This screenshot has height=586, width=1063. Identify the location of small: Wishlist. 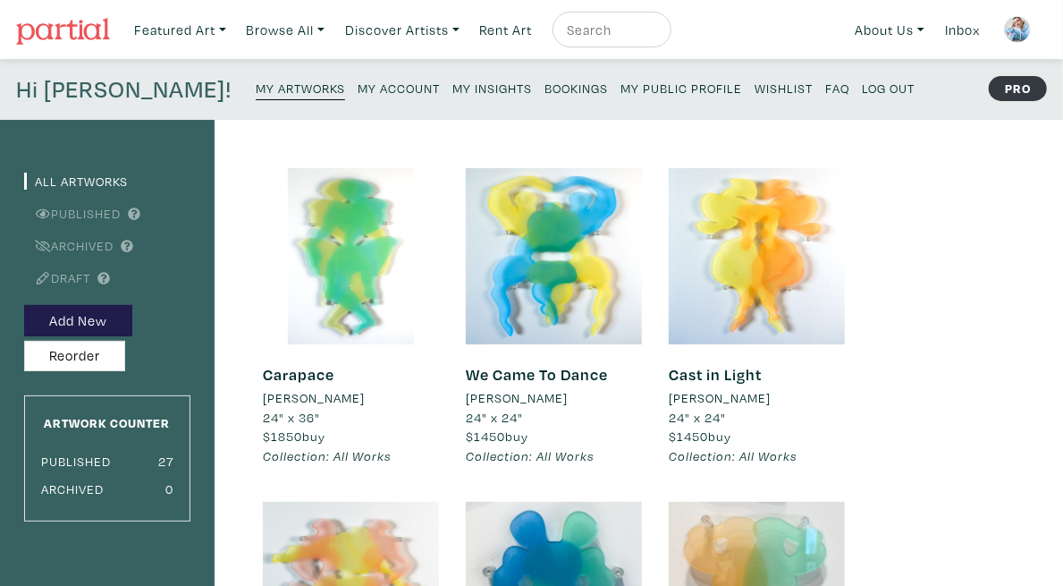
(783, 88).